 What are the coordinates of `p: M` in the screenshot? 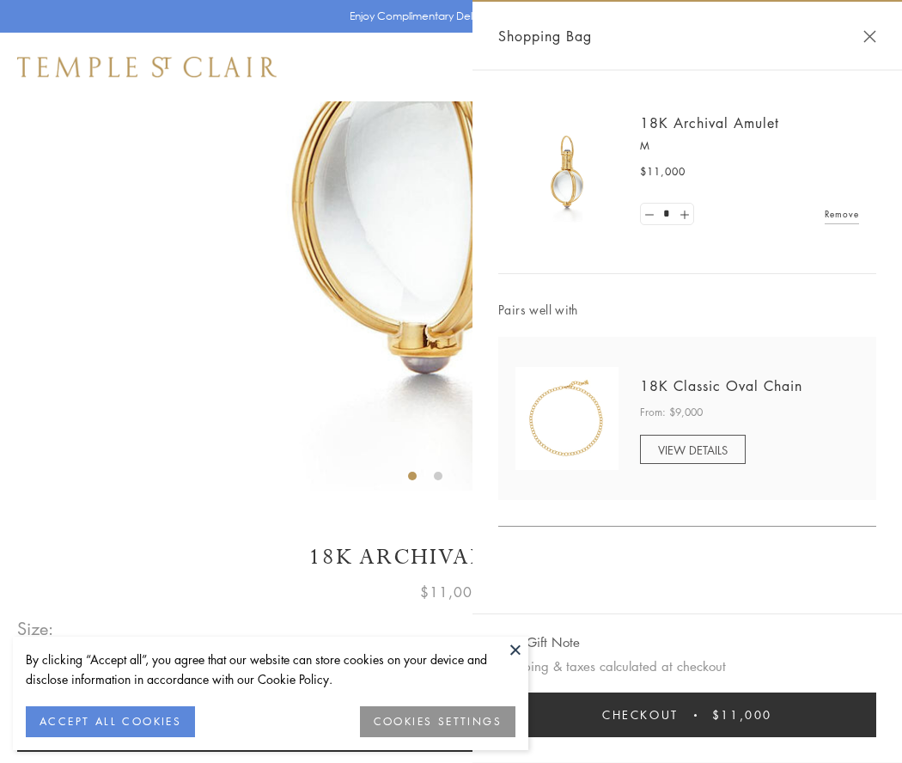 It's located at (749, 146).